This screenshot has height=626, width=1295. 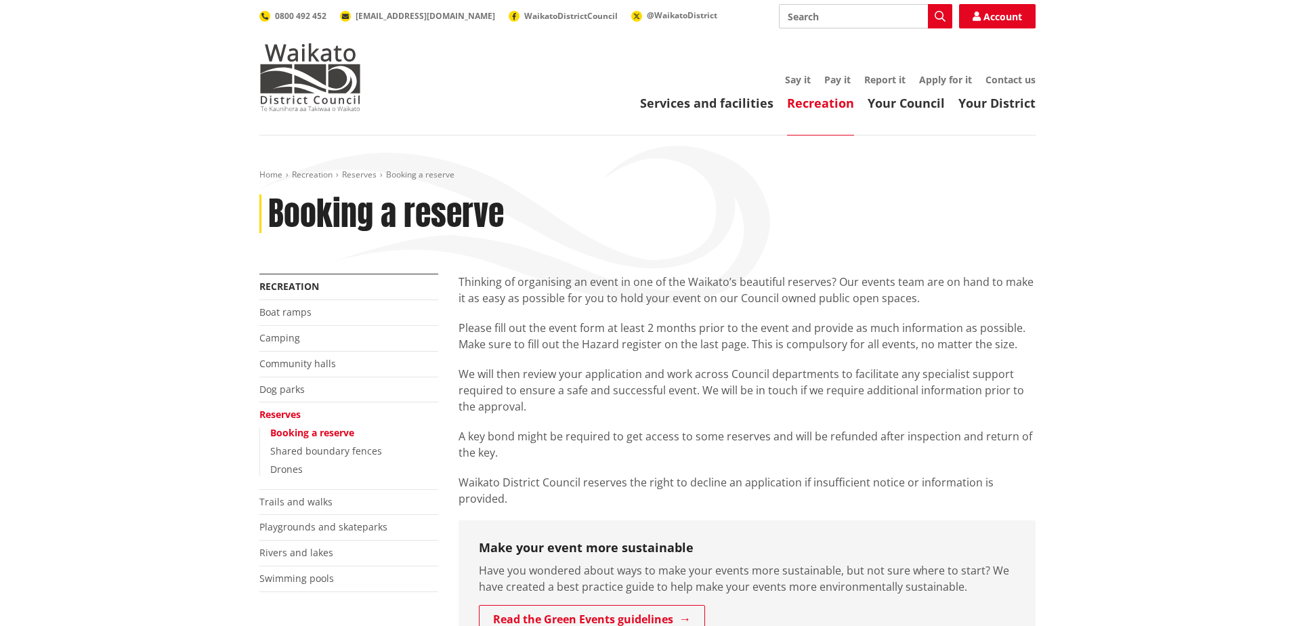 I want to click on a: Pay it, so click(x=837, y=79).